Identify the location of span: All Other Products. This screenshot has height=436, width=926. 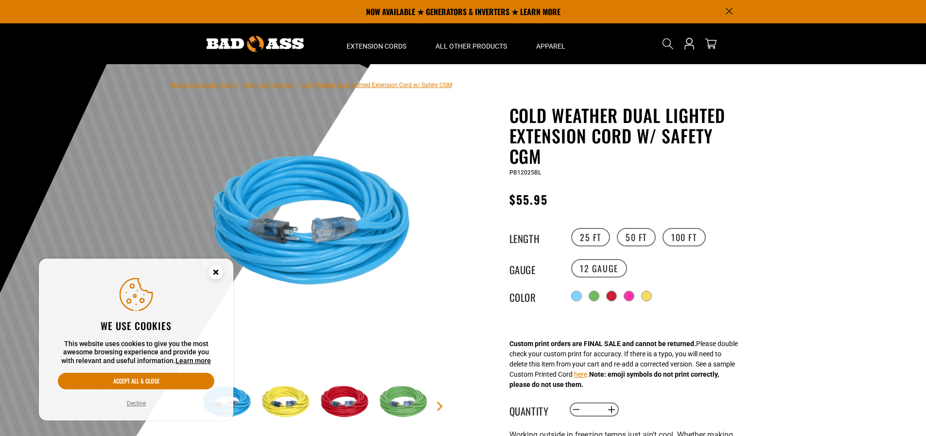
(471, 46).